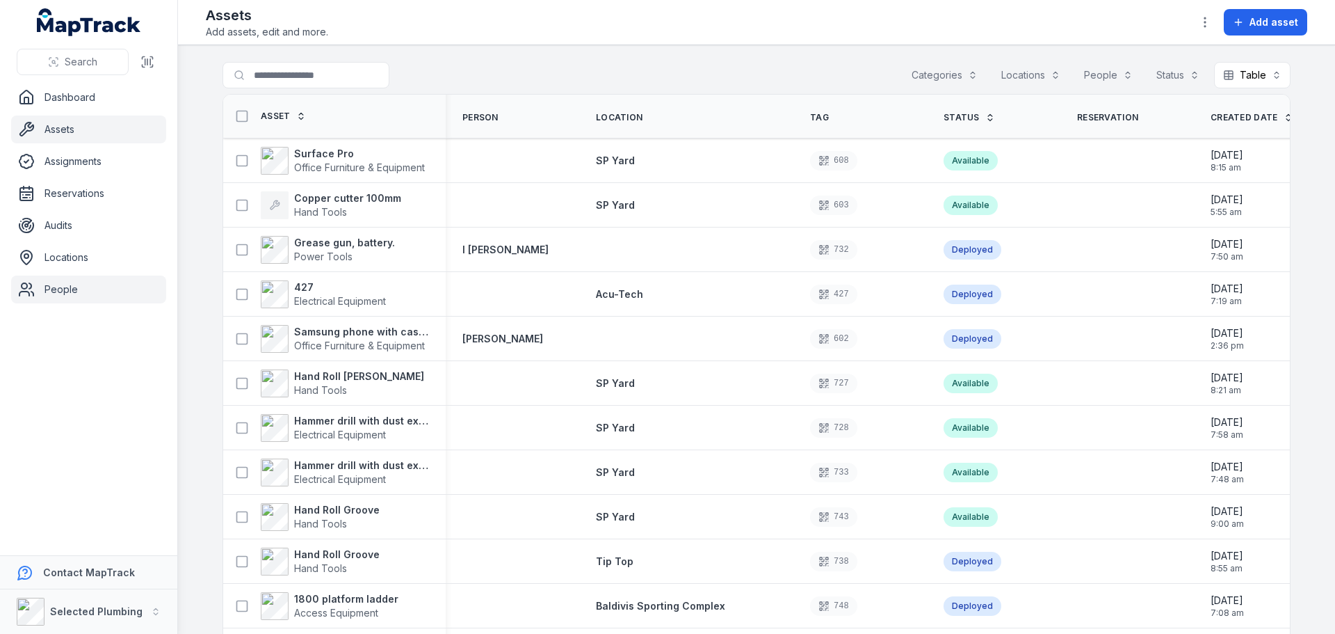  Describe the element at coordinates (1227, 212) in the screenshot. I see `span: 5:55 am` at that location.